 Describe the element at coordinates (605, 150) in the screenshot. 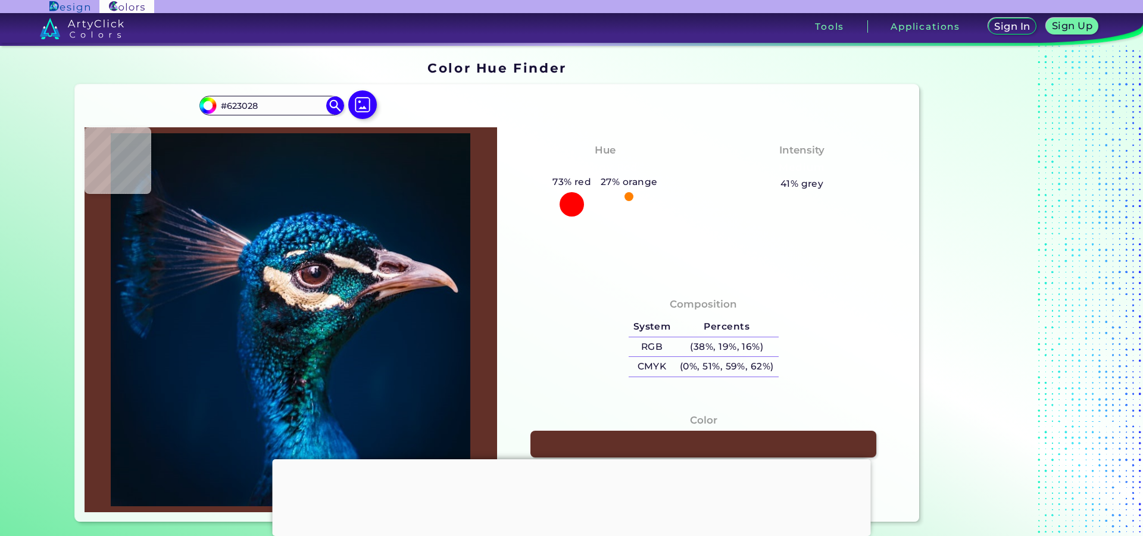

I see `h4: Hue` at that location.